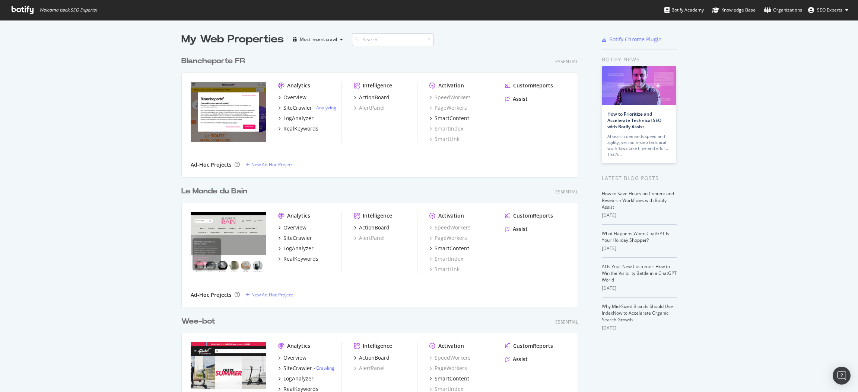 The image size is (858, 392). Describe the element at coordinates (200, 322) in the screenshot. I see `a: Wee-bot` at that location.